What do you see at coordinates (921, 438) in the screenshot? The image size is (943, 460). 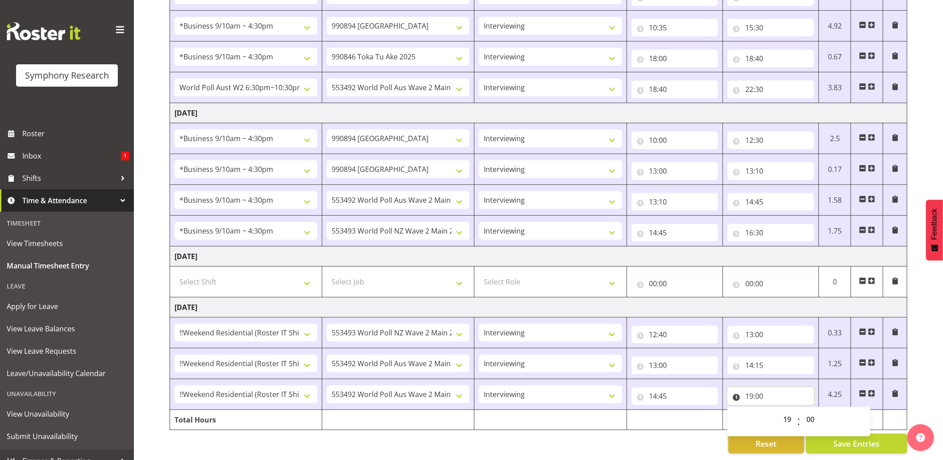 I see `img: help-xxl-2.png` at bounding box center [921, 438].